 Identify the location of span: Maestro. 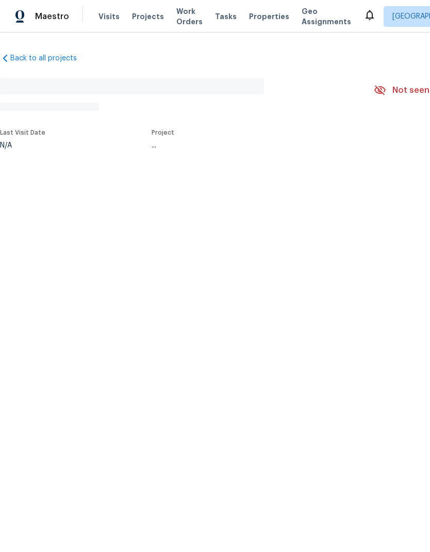
(52, 17).